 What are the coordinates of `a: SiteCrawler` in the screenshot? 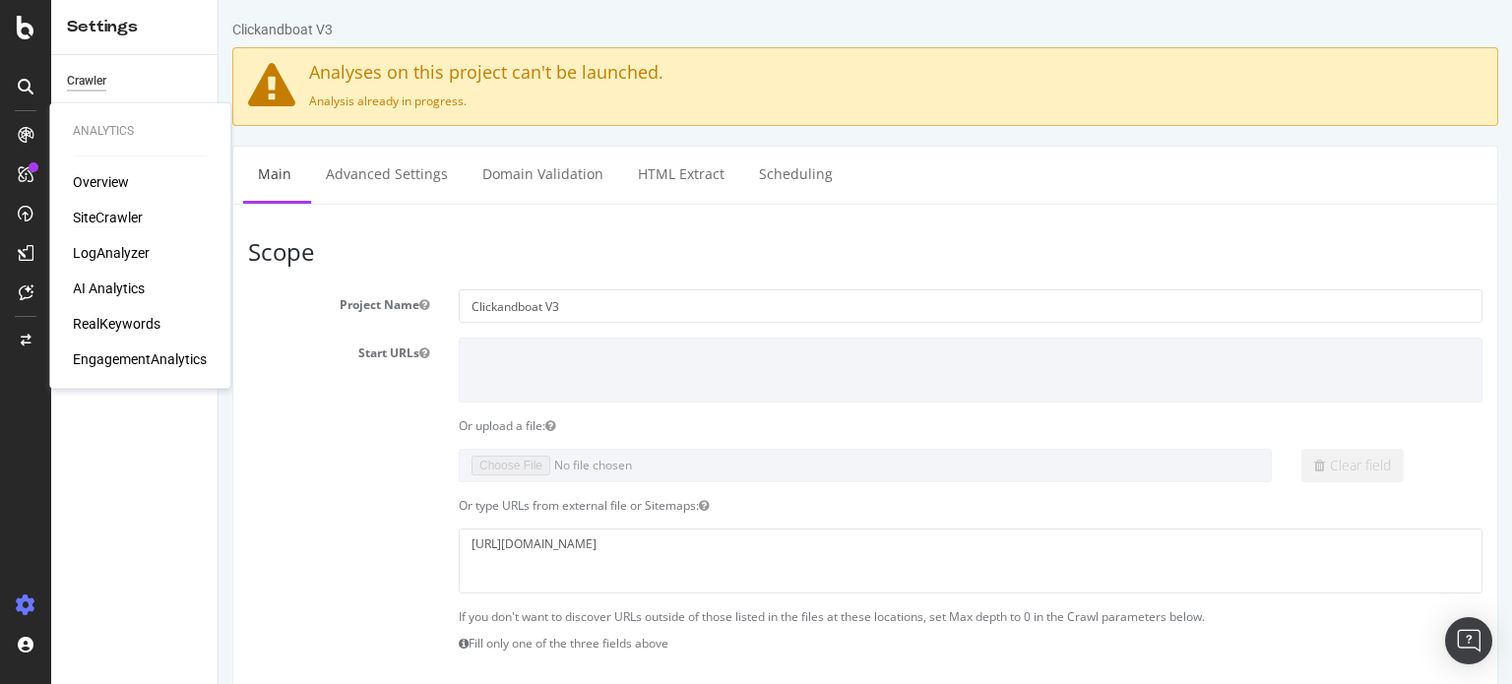 It's located at (107, 218).